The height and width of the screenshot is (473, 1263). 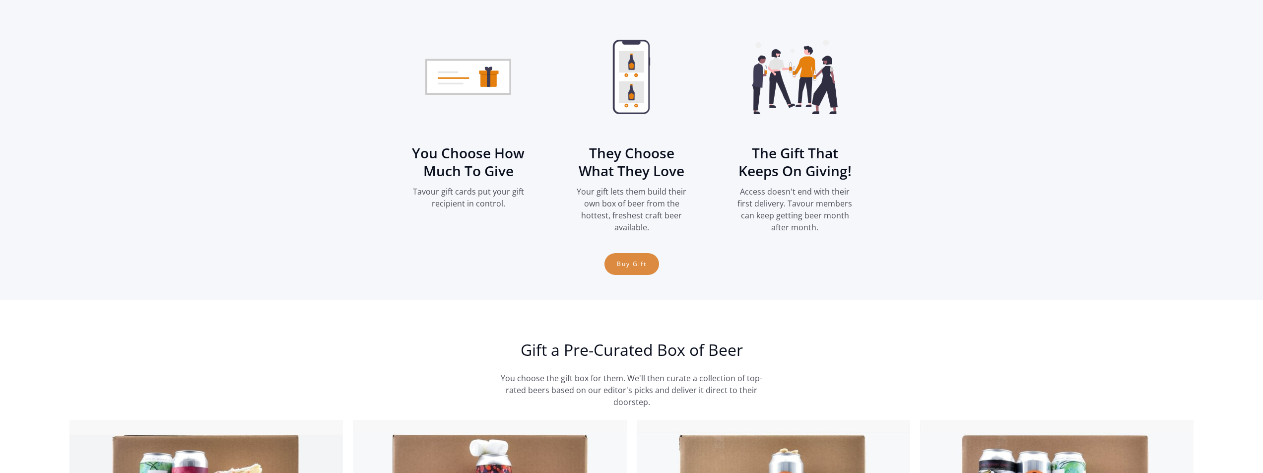 I want to click on a: Buy Gift, so click(x=632, y=264).